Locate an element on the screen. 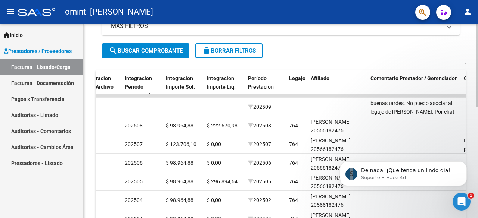  span: 1 is located at coordinates (471, 196).